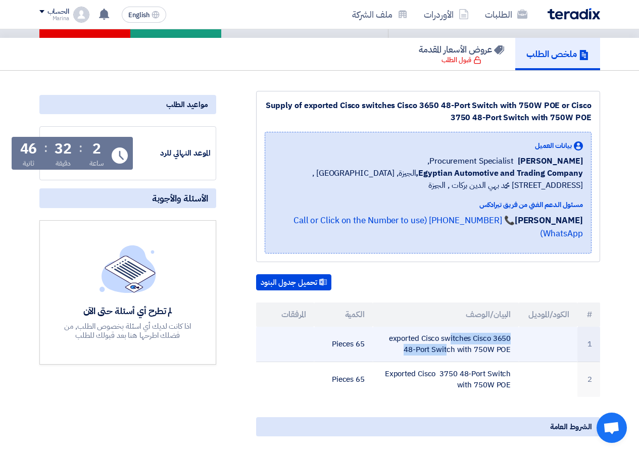 The width and height of the screenshot is (639, 453). I want to click on th: المرفقات, so click(285, 315).